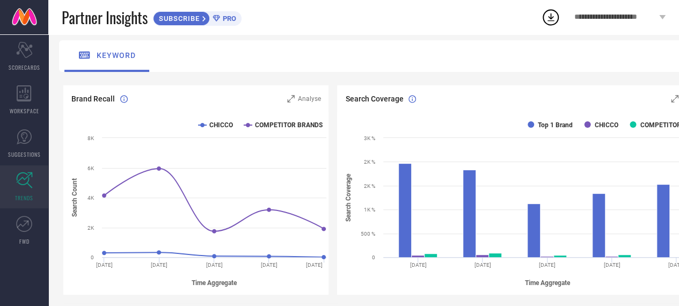 The image size is (679, 306). What do you see at coordinates (178, 18) in the screenshot?
I see `span: SUBSCRIBE` at bounding box center [178, 18].